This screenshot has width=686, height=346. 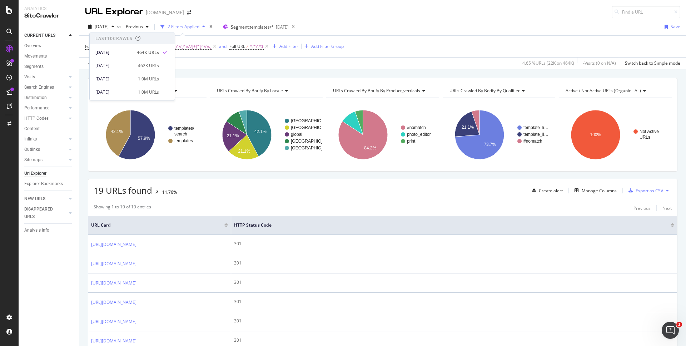 What do you see at coordinates (546, 190) in the screenshot?
I see `button: Create alert` at bounding box center [546, 190].